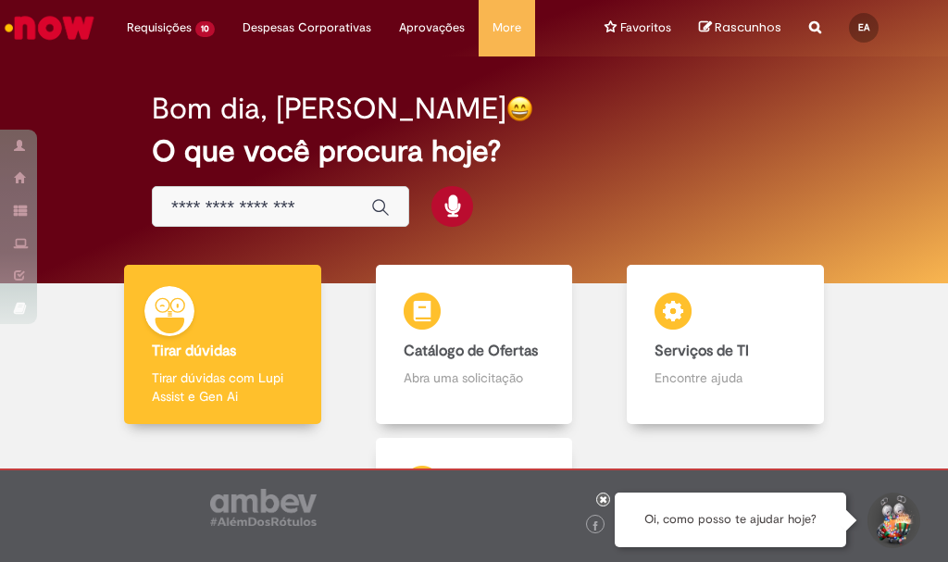 Image resolution: width=948 pixels, height=562 pixels. What do you see at coordinates (474, 378) in the screenshot?
I see `p: Abra uma solicitação` at bounding box center [474, 378].